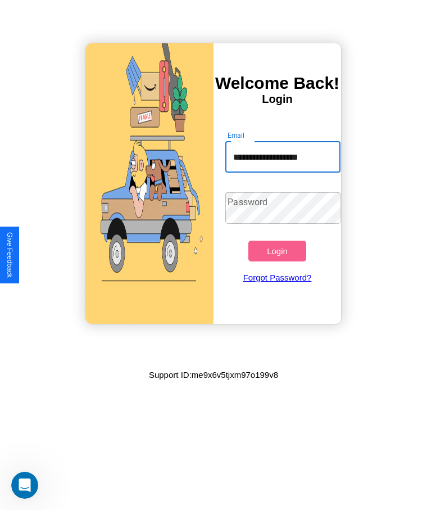  Describe the element at coordinates (214, 374) in the screenshot. I see `p: Support ID: me9x6v5tjxm97o199v8` at that location.